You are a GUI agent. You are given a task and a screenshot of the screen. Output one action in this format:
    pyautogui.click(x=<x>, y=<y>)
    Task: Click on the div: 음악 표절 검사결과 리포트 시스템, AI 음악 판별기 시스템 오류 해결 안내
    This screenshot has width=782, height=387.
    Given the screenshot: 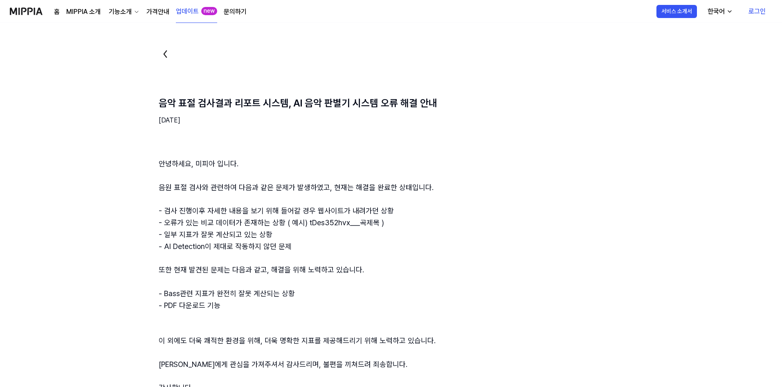 What is the action you would take?
    pyautogui.click(x=298, y=103)
    